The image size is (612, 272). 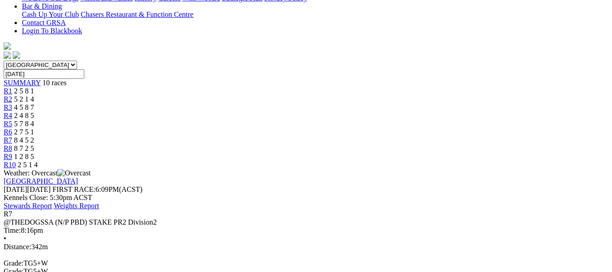 I want to click on a: Chasers Restaurant & Function Centre, so click(x=137, y=14).